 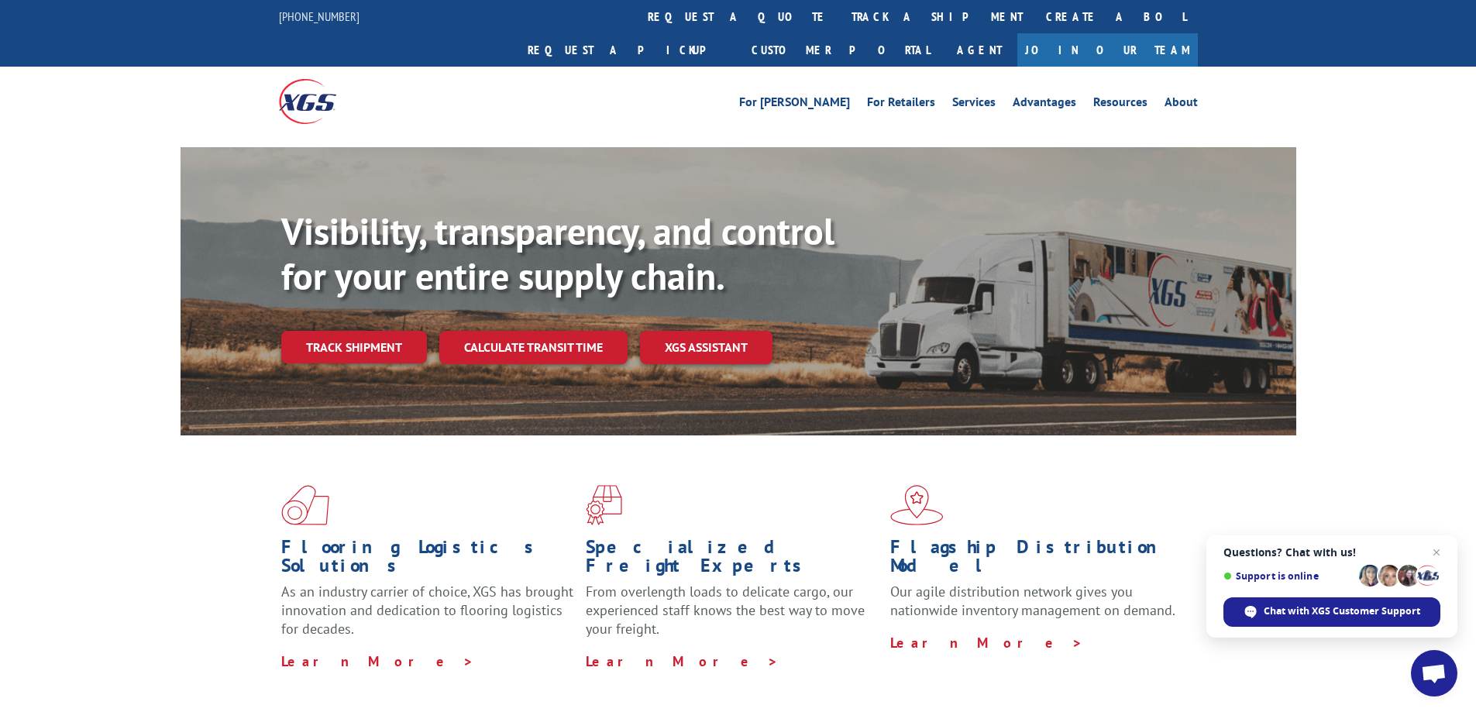 I want to click on span: Questions? Chat with us!, so click(x=1332, y=552).